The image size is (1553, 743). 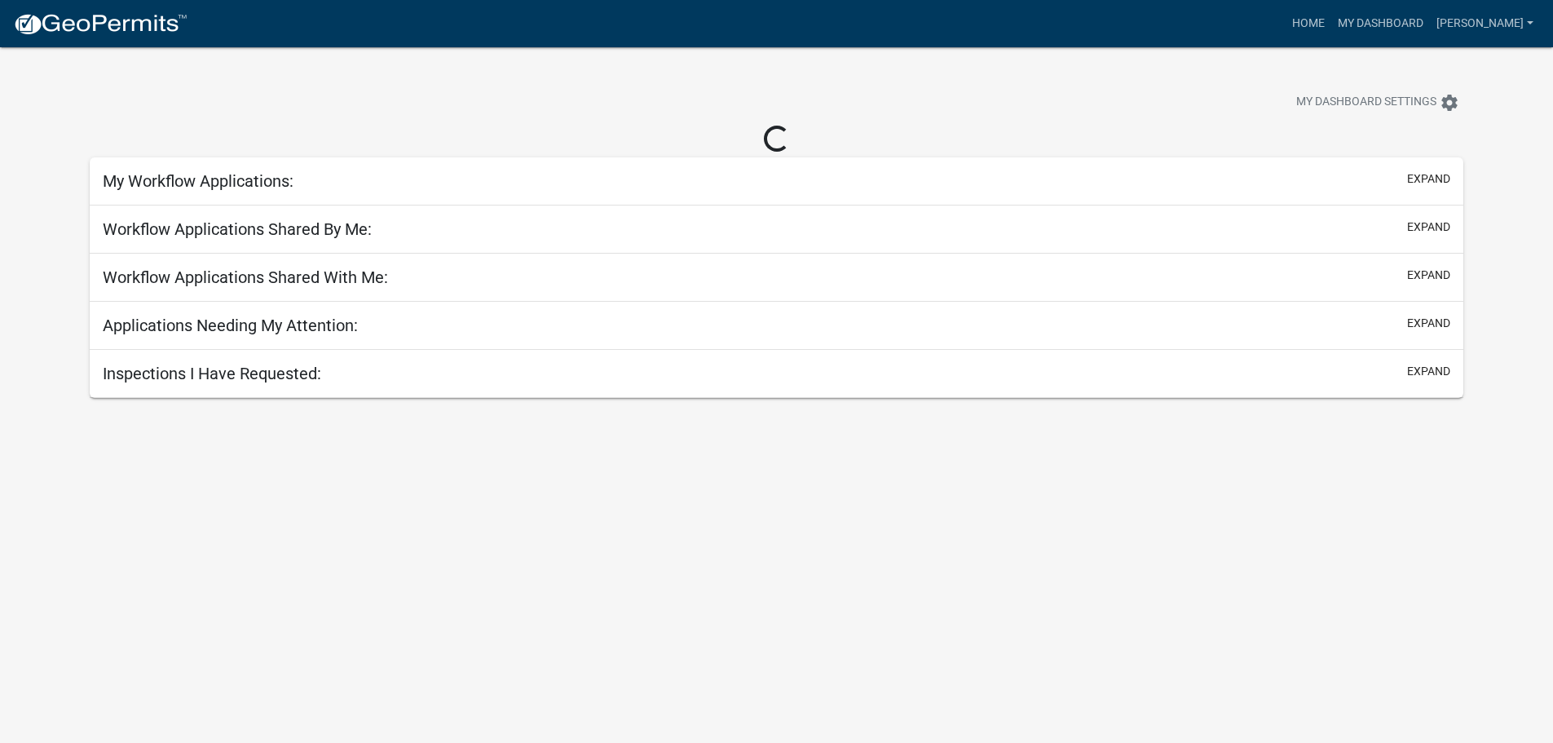 What do you see at coordinates (230, 325) in the screenshot?
I see `h5: Applications Needing My Attention:` at bounding box center [230, 325].